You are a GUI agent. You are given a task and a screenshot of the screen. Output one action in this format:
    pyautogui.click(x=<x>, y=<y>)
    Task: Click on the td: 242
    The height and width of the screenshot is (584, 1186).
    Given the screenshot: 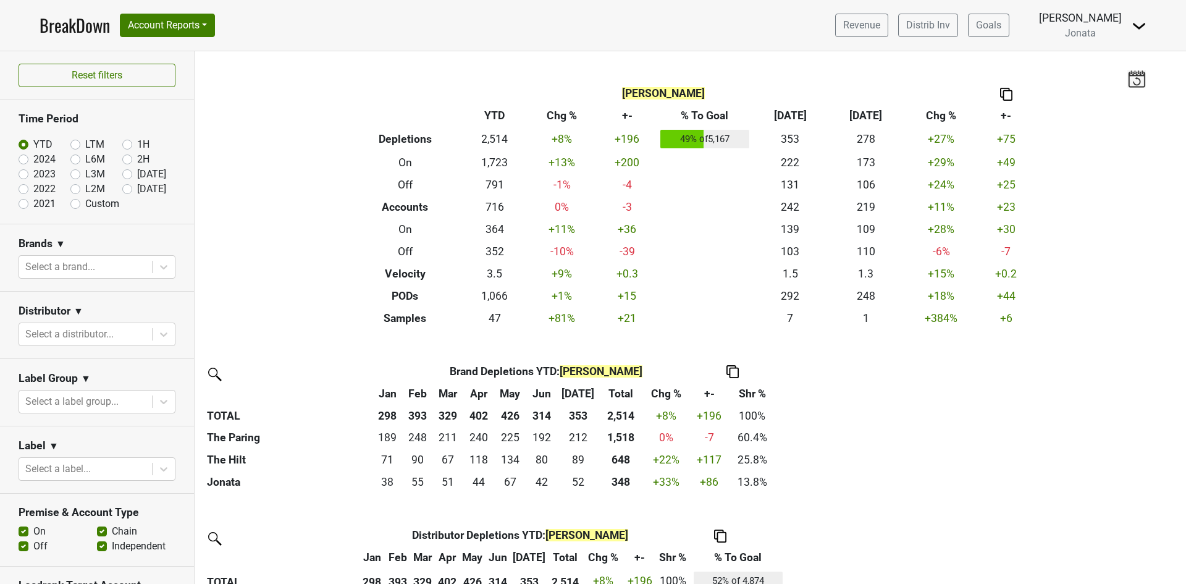 What is the action you would take?
    pyautogui.click(x=790, y=207)
    